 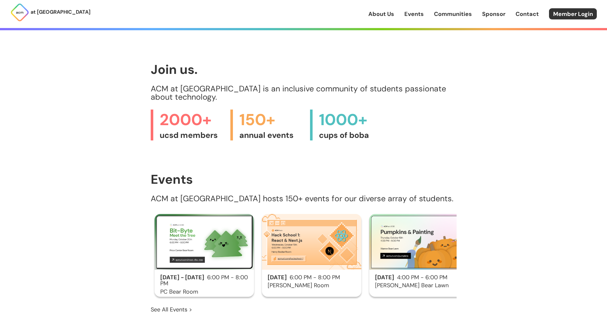 I want to click on h1: Events, so click(x=304, y=179).